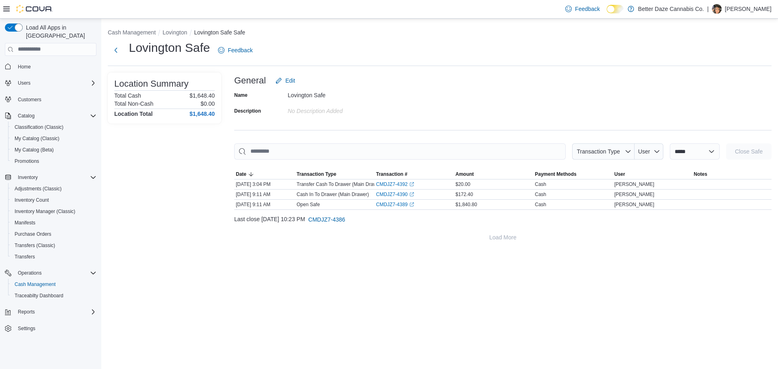  I want to click on span: Notes, so click(700, 174).